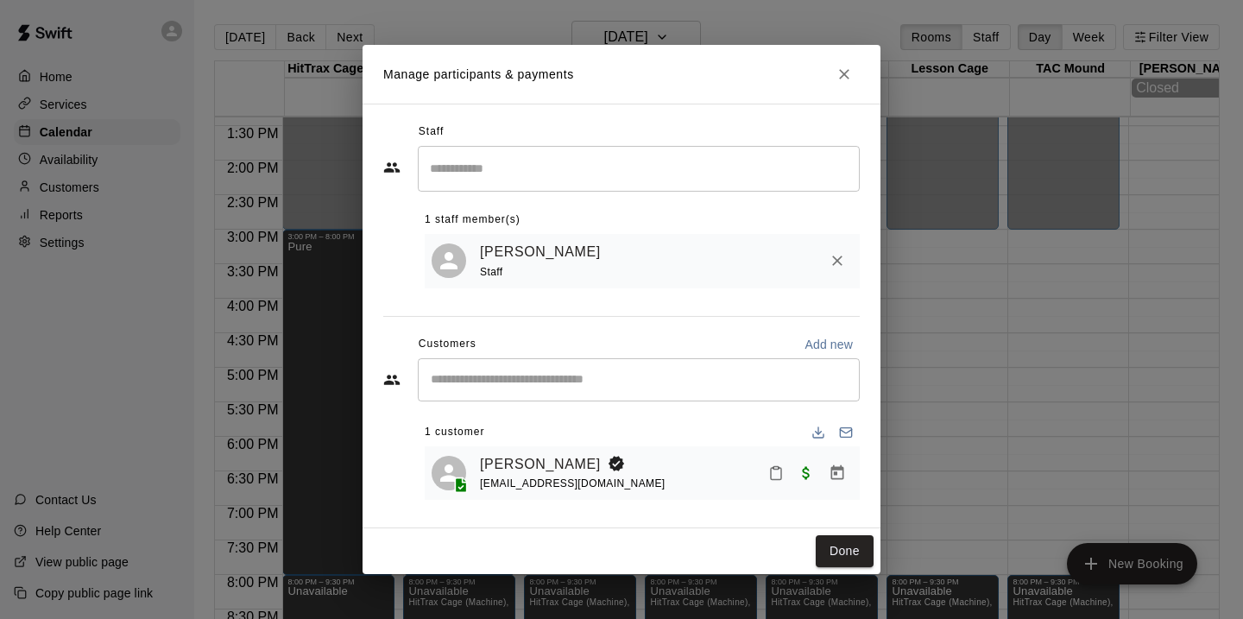  Describe the element at coordinates (454, 433) in the screenshot. I see `span: 1 customer` at that location.